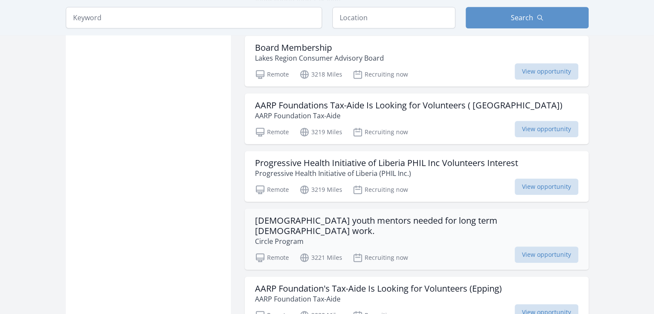 This screenshot has height=314, width=654. Describe the element at coordinates (321, 257) in the screenshot. I see `p: 3221 Miles` at that location.